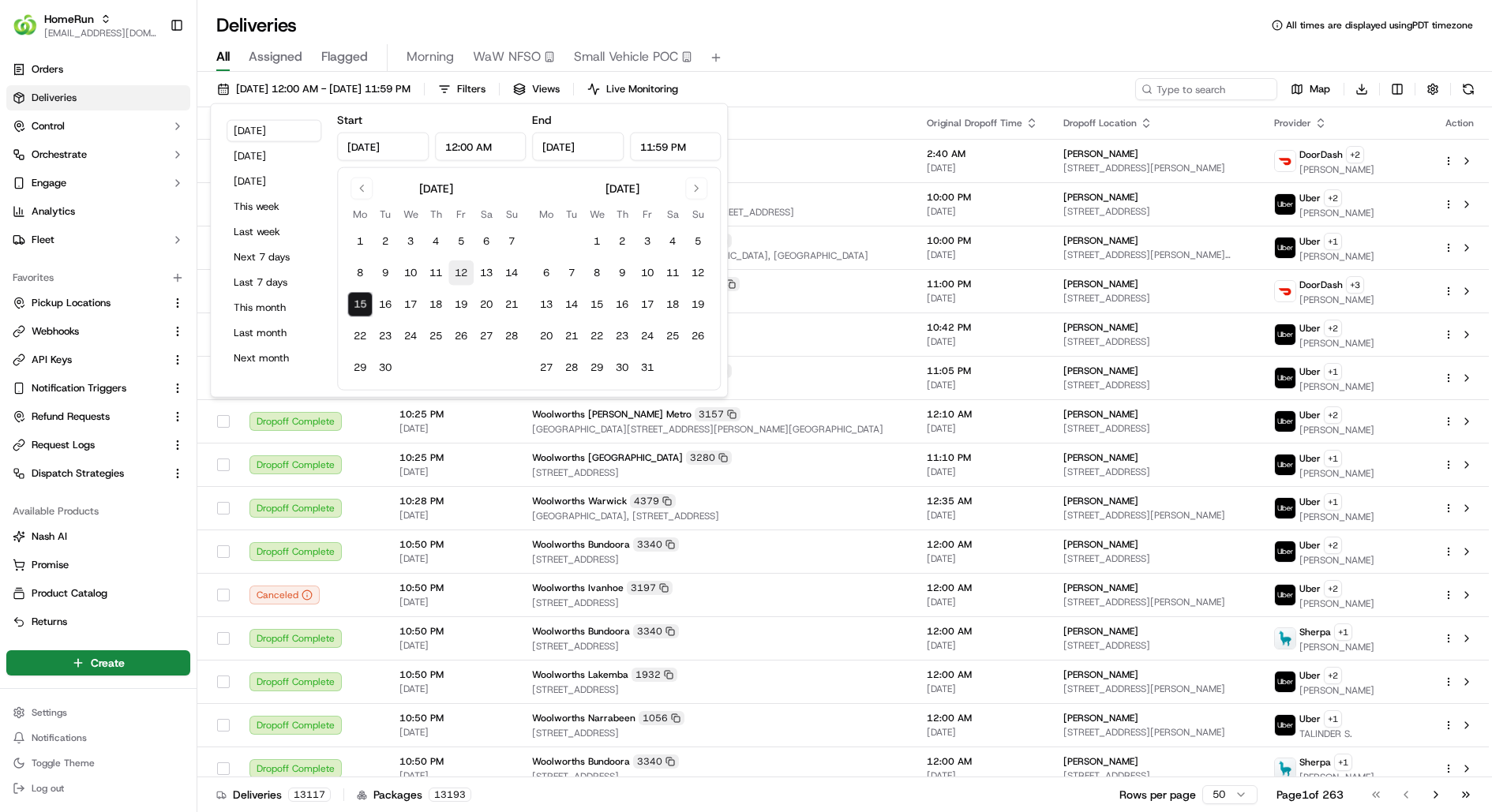 This screenshot has width=1492, height=812. What do you see at coordinates (150, 272) in the screenshot?
I see `a: Powered byPylon` at bounding box center [150, 272].